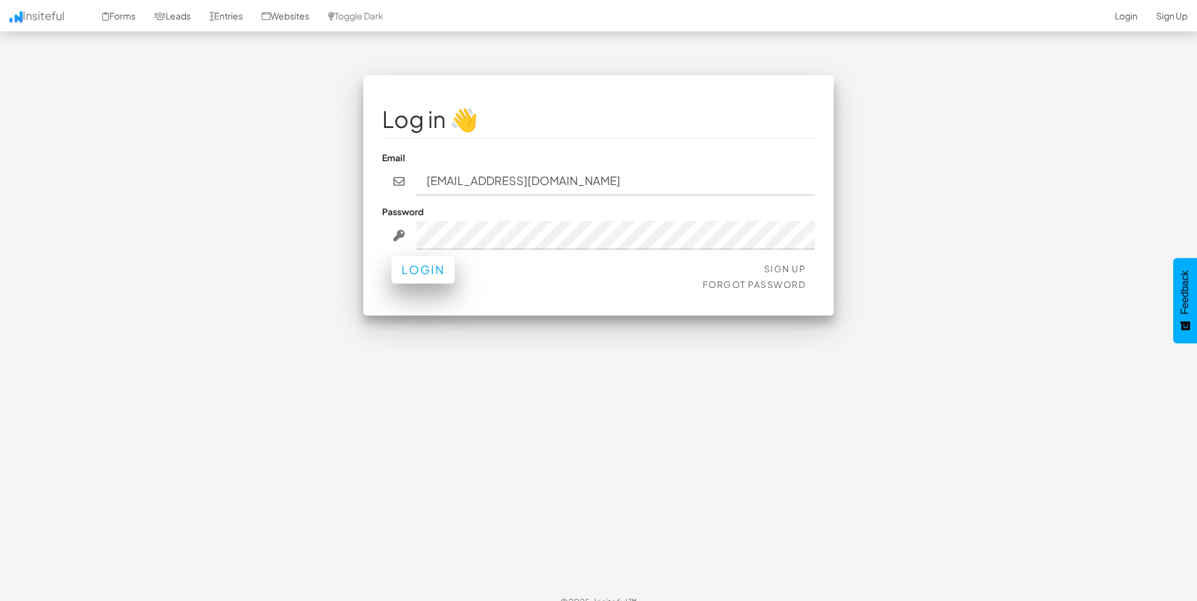  Describe the element at coordinates (1185, 292) in the screenshot. I see `span: Feedback` at that location.